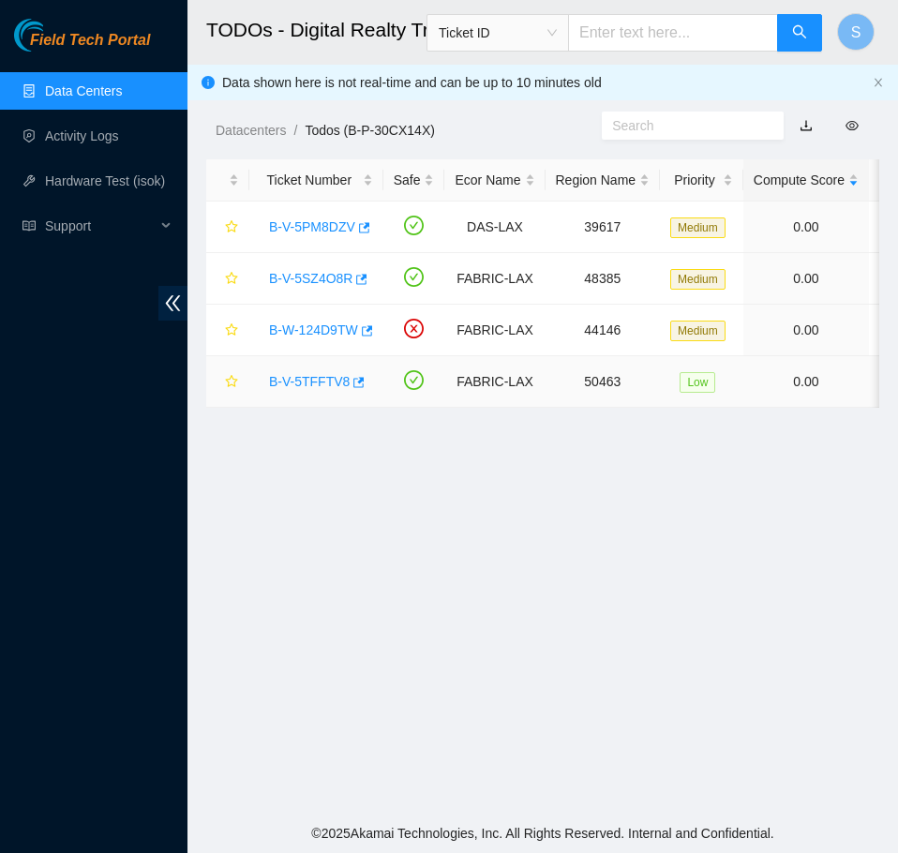 The width and height of the screenshot is (898, 853). Describe the element at coordinates (543, 833) in the screenshot. I see `footer: © 2025 Akamai Technologies, Inc. All Rights Reserved. Internal and Confidential.` at that location.